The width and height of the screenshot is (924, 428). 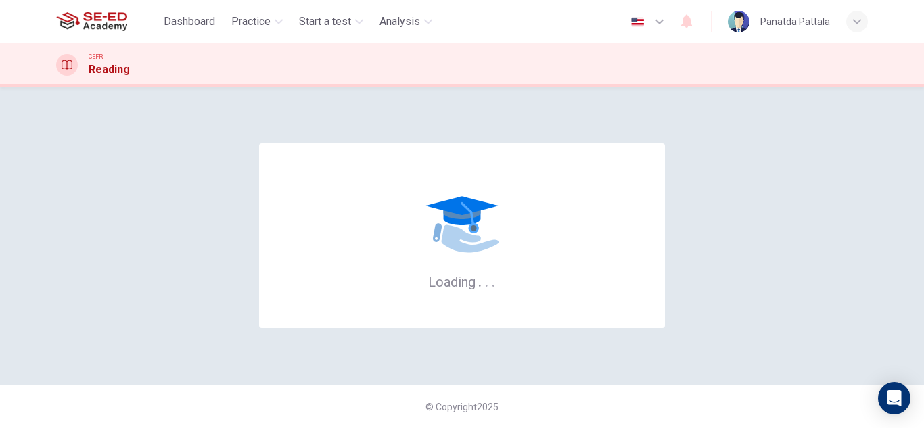 I want to click on span: CEFR, so click(x=95, y=57).